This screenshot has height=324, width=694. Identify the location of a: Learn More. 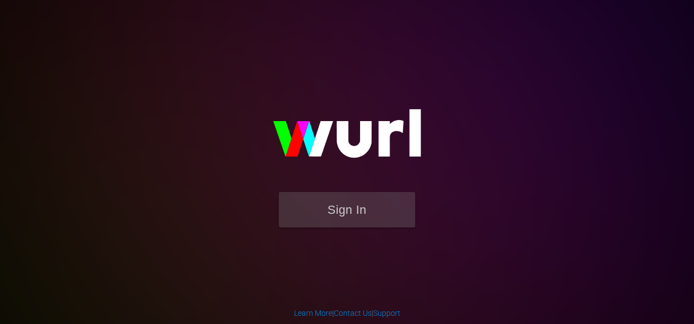
(313, 313).